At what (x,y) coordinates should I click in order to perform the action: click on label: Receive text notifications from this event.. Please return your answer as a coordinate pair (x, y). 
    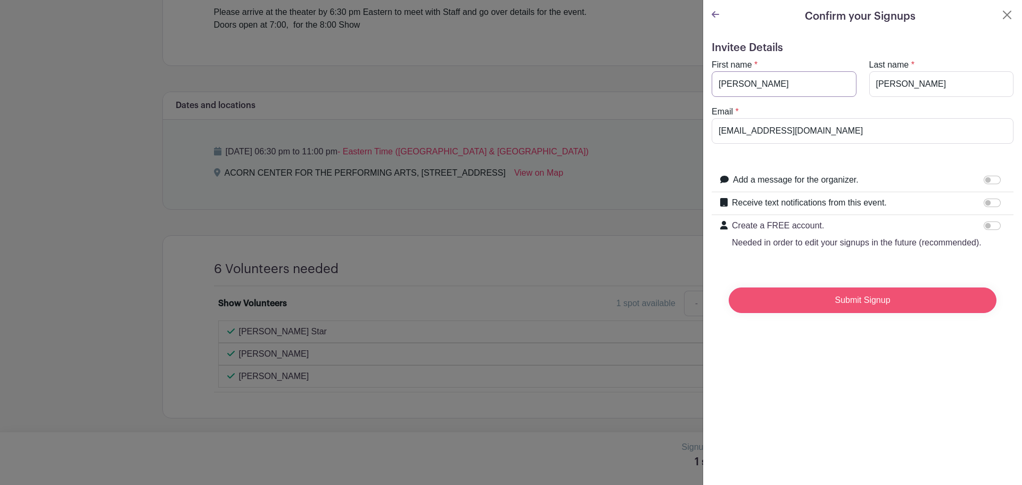
    Looking at the image, I should click on (809, 203).